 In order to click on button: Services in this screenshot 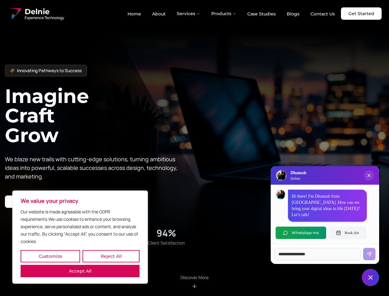, I will do `click(189, 14)`.